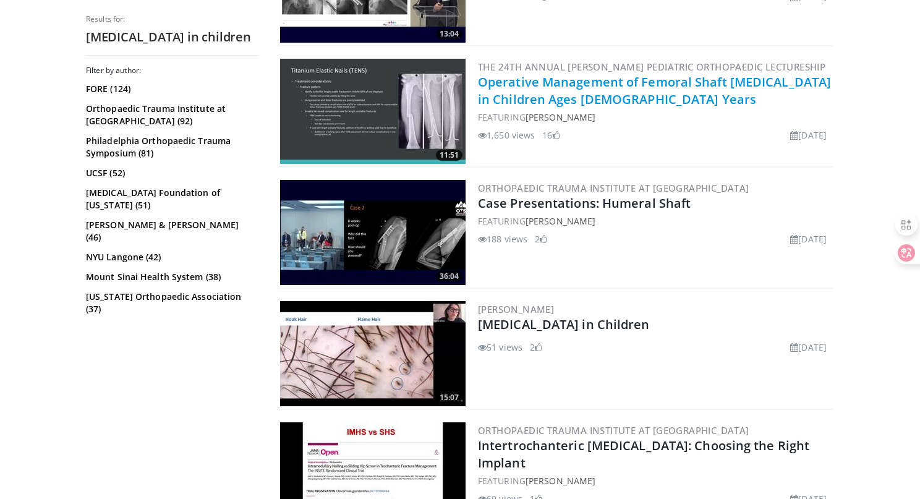 The image size is (920, 499). Describe the element at coordinates (503, 239) in the screenshot. I see `li: 188 views` at that location.